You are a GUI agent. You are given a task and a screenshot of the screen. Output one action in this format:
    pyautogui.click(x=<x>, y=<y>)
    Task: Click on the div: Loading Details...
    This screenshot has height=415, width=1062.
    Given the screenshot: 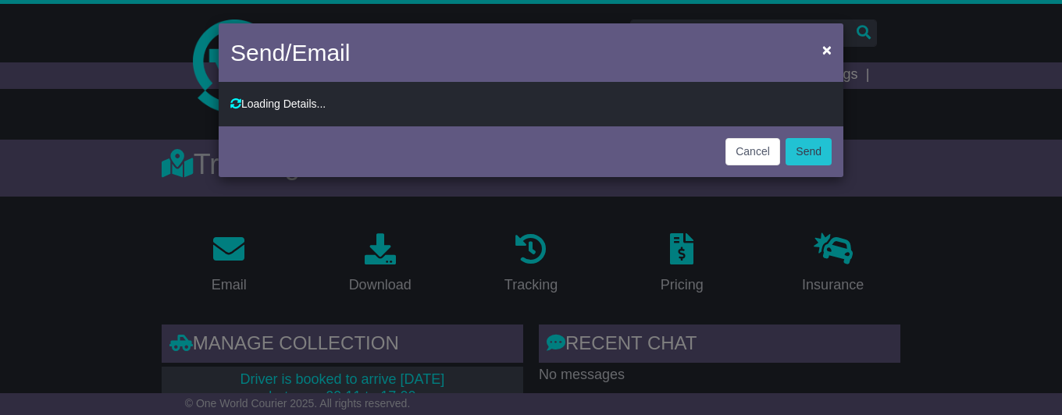 What is the action you would take?
    pyautogui.click(x=531, y=104)
    